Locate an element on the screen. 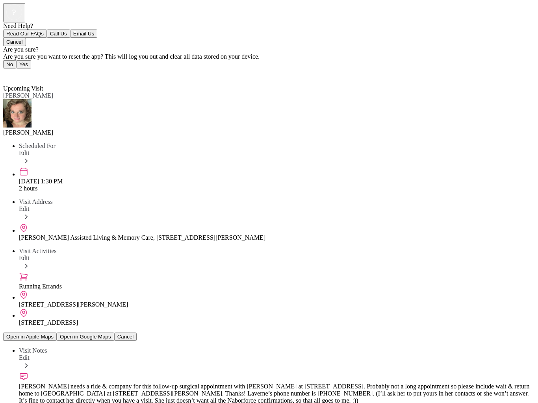 This screenshot has width=538, height=403. span: Visit Notes is located at coordinates (33, 351).